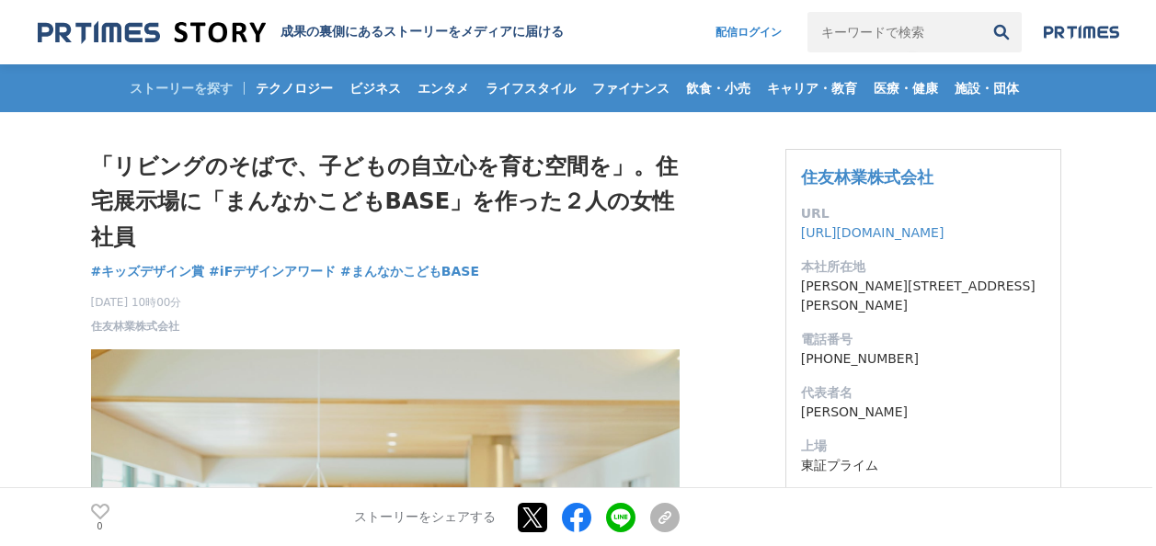  I want to click on span: ビジネス, so click(375, 88).